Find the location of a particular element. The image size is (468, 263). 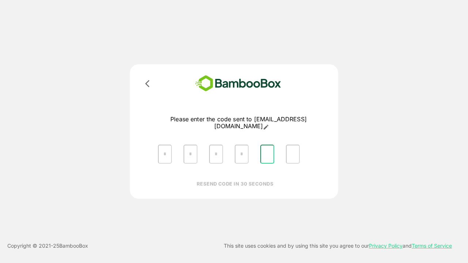

input: Please enter OTP character 2 is located at coordinates (190, 154).